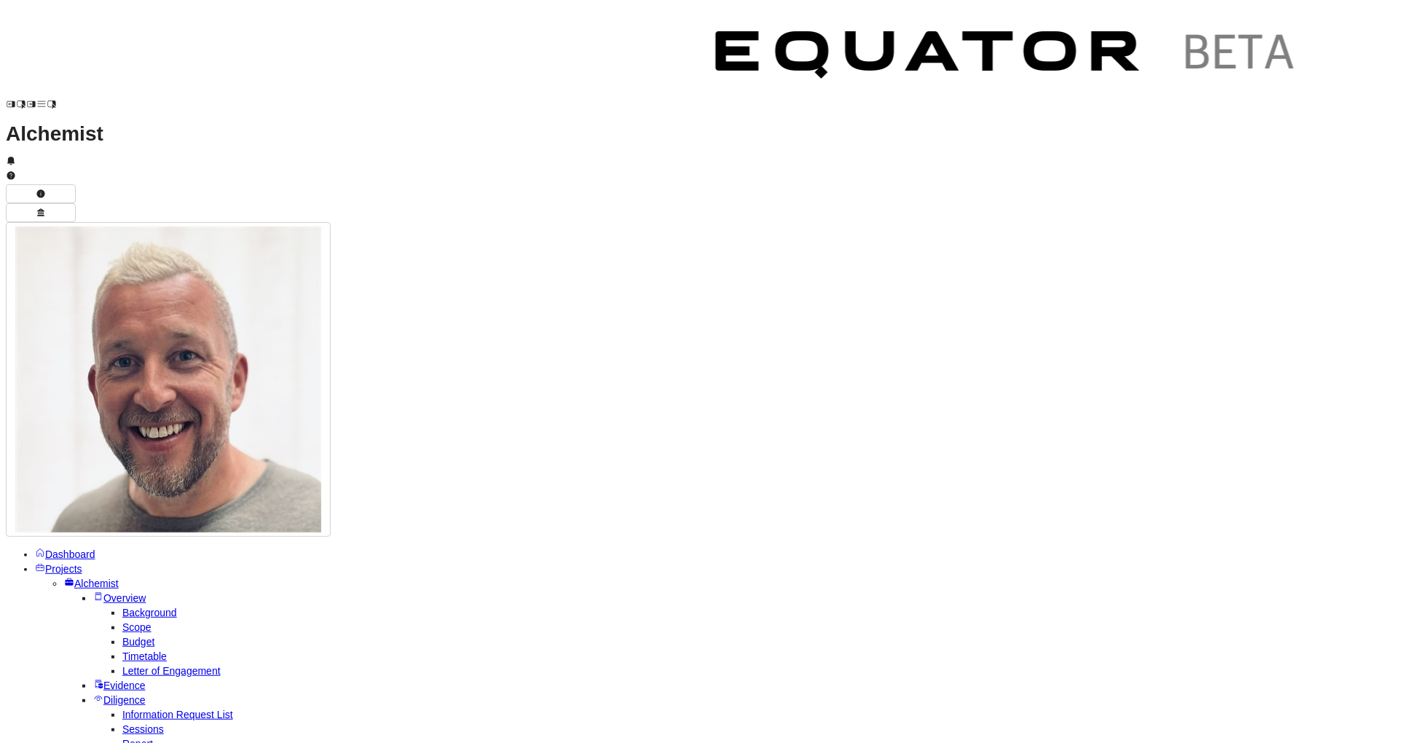  What do you see at coordinates (119, 685) in the screenshot?
I see `a: Evidence` at bounding box center [119, 685].